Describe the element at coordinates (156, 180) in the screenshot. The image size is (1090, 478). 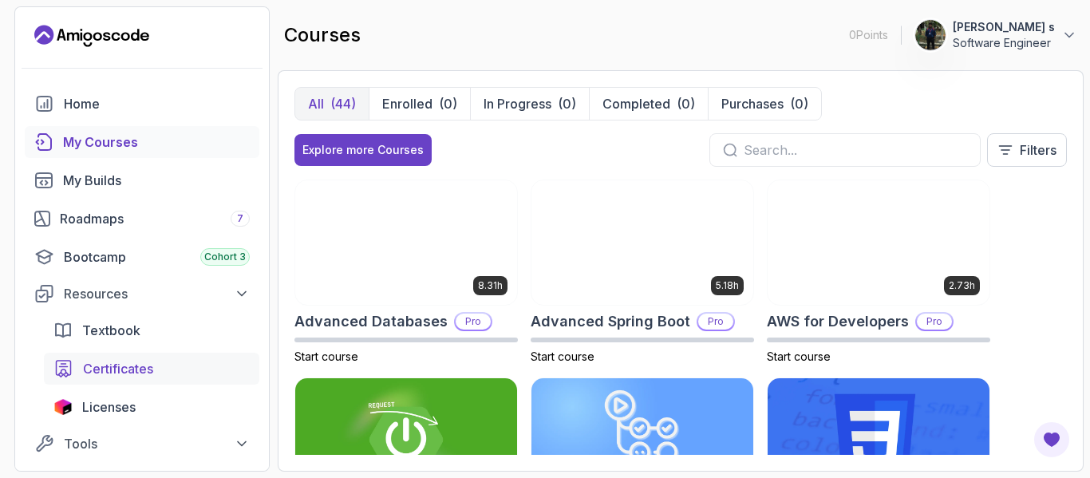
I see `div: My Builds` at that location.